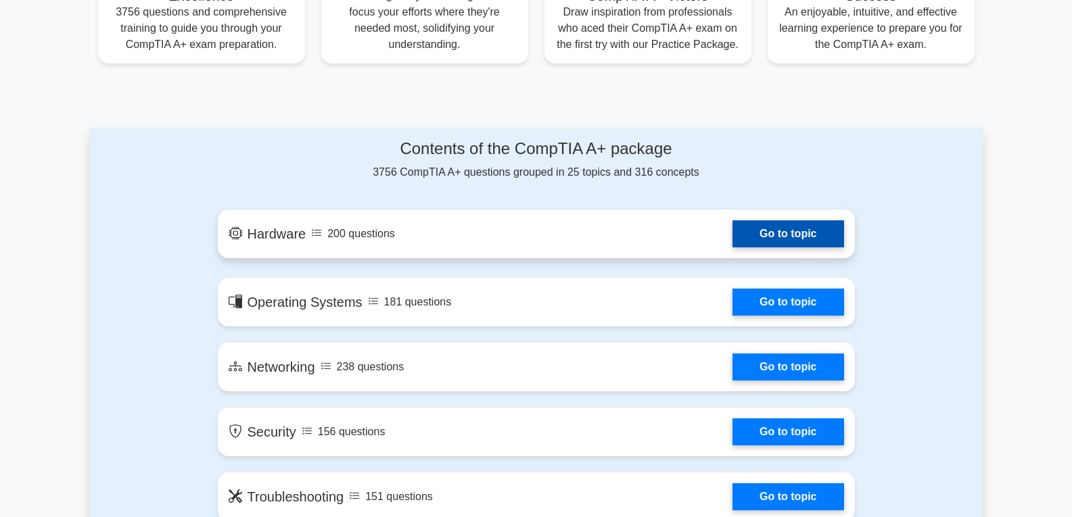  What do you see at coordinates (202, 28) in the screenshot?
I see `p: 3756 questions and comprehensive training to guide you through your CompTIA A+ exam preparation.` at bounding box center [202, 28].